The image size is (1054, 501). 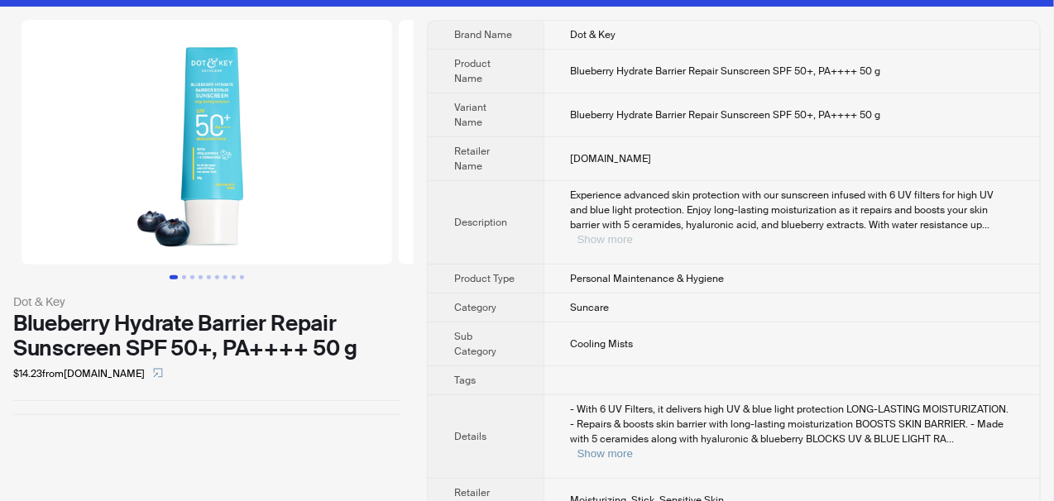 I want to click on span: Retailer Name, so click(x=472, y=159).